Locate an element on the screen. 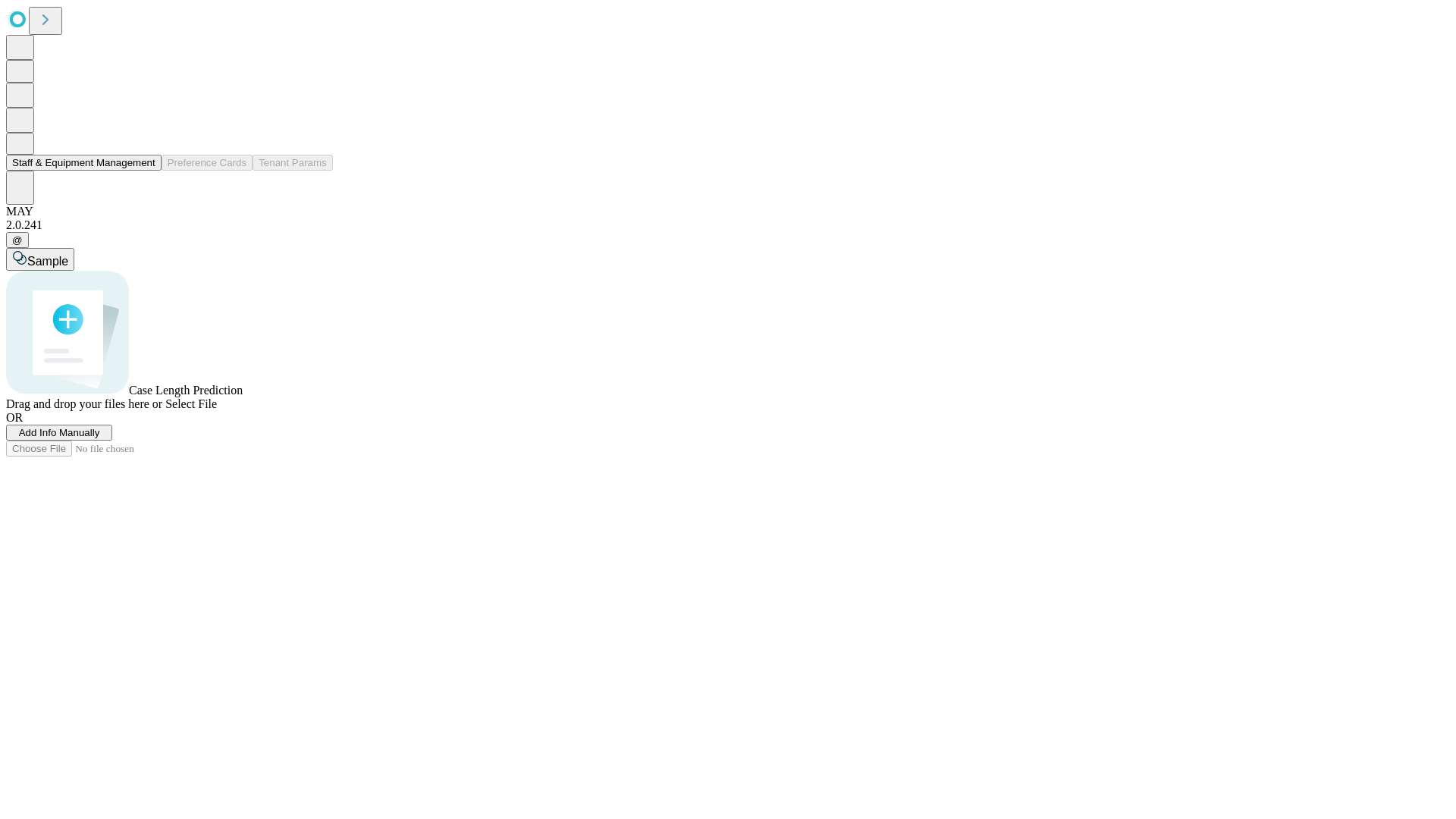 This screenshot has height=819, width=1456. span: Case Length Prediction is located at coordinates (186, 390).